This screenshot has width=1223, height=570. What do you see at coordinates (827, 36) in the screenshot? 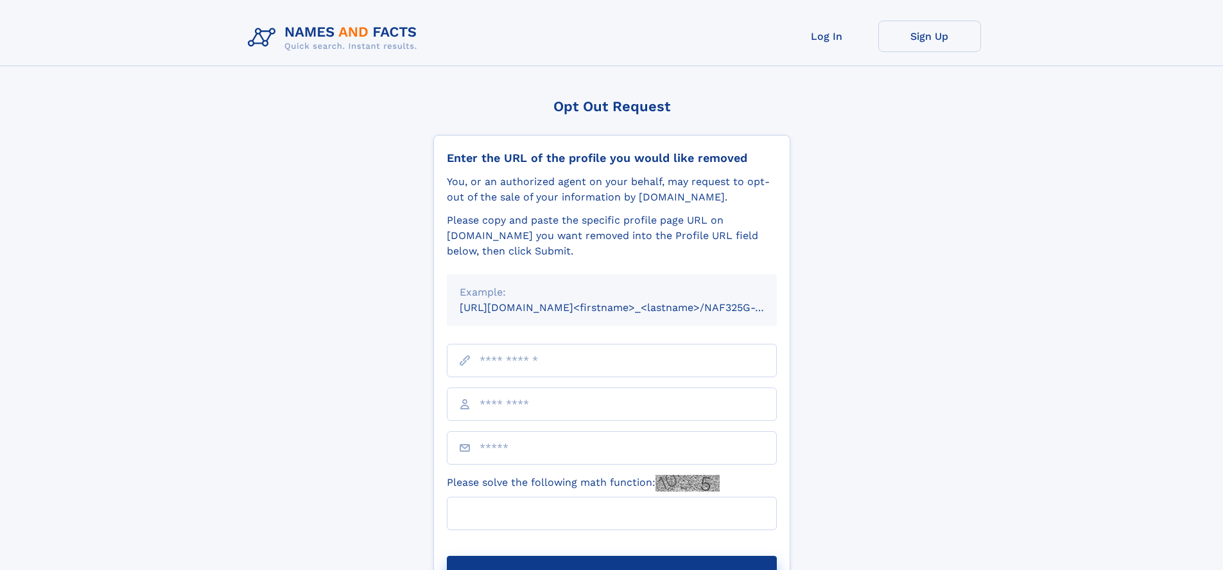
I see `a: Log In` at bounding box center [827, 36].